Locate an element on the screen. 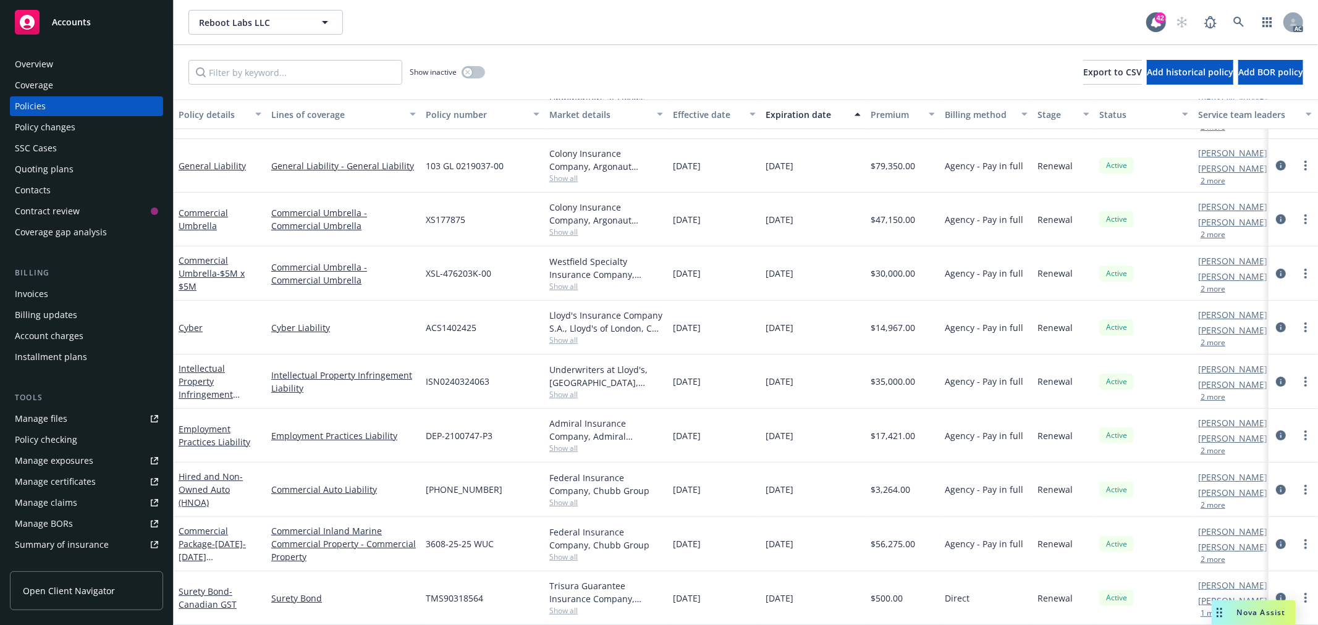 Image resolution: width=1318 pixels, height=625 pixels. div: Lines of coverage is located at coordinates (337, 114).